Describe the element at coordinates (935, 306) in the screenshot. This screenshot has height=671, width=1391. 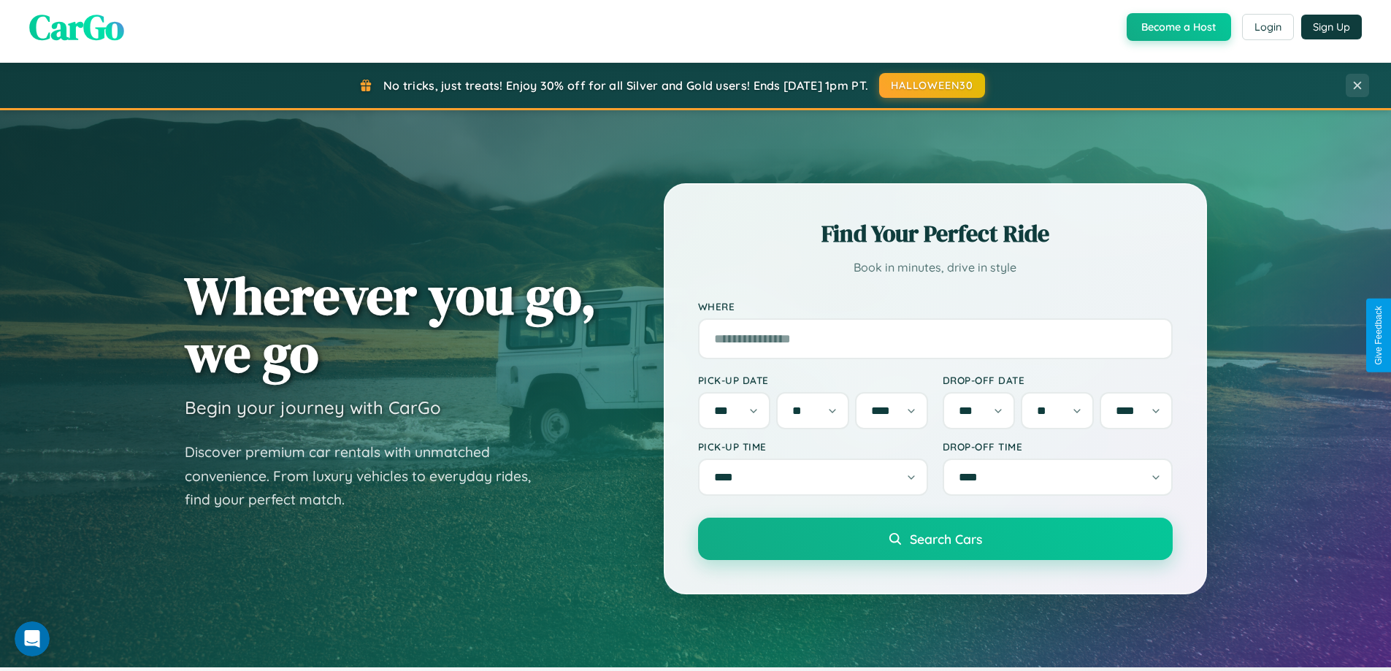
I see `label: Where` at that location.